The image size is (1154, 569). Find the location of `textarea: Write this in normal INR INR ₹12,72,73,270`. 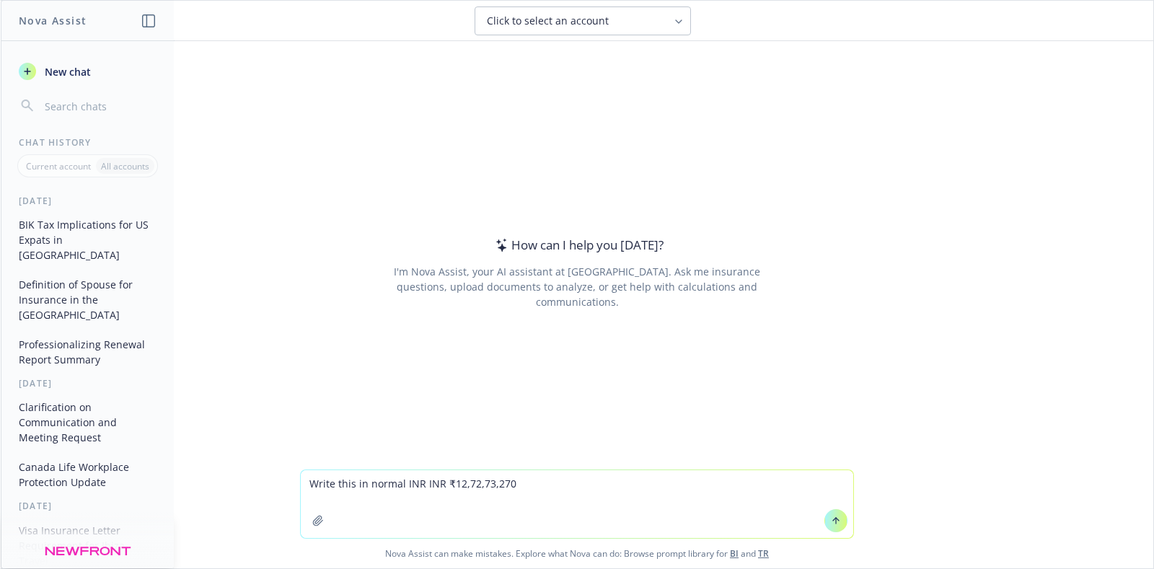

textarea: Write this in normal INR INR ₹12,72,73,270 is located at coordinates (577, 504).